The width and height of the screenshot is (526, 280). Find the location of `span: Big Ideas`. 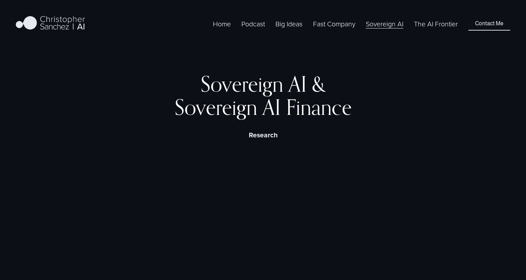

span: Big Ideas is located at coordinates (289, 24).